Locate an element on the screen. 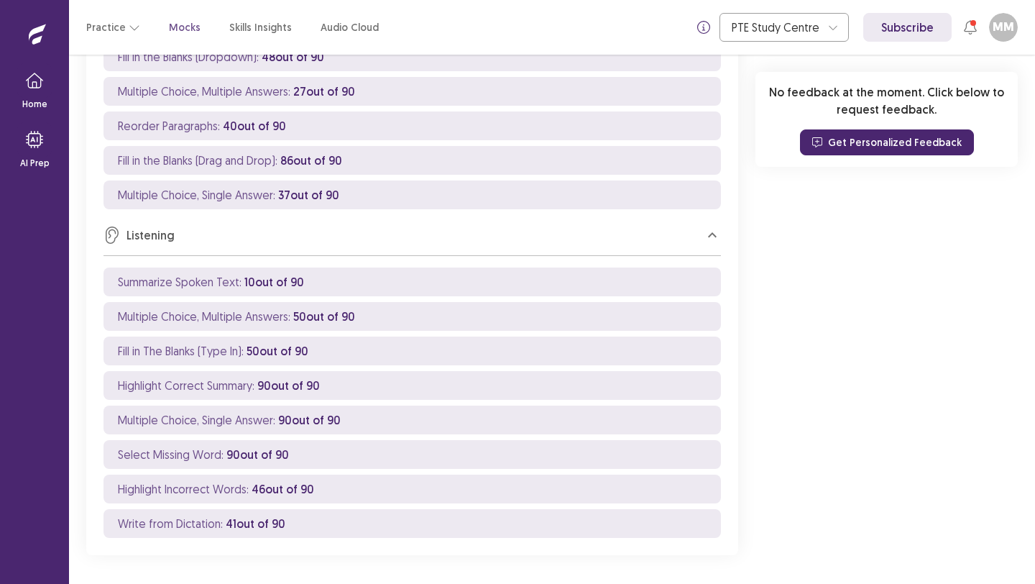  span: 40 out of 90 is located at coordinates (254, 126).